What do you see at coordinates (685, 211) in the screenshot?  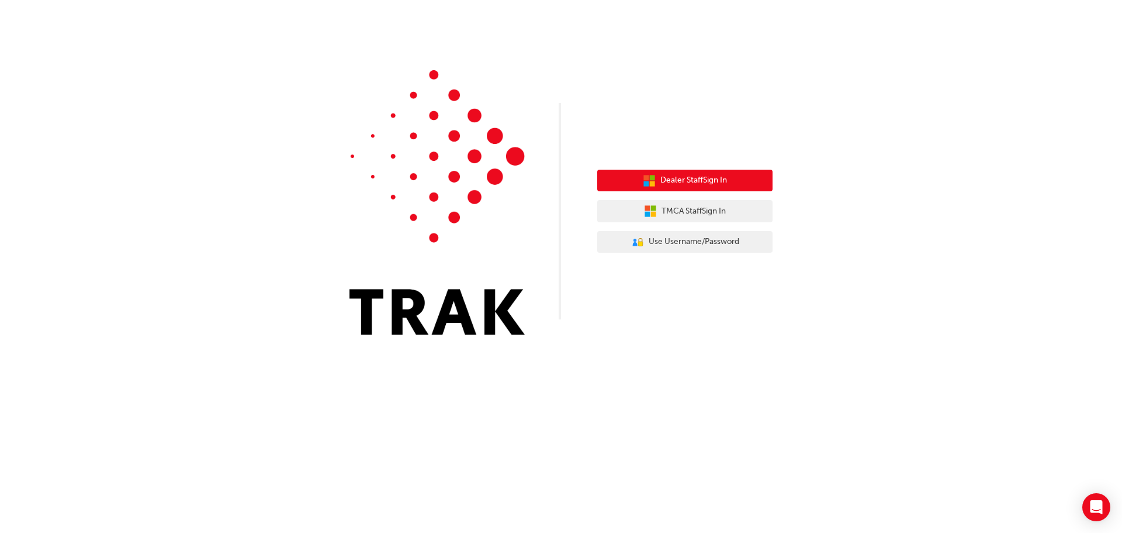 I see `button: TMCA StaffSign In` at bounding box center [685, 211].